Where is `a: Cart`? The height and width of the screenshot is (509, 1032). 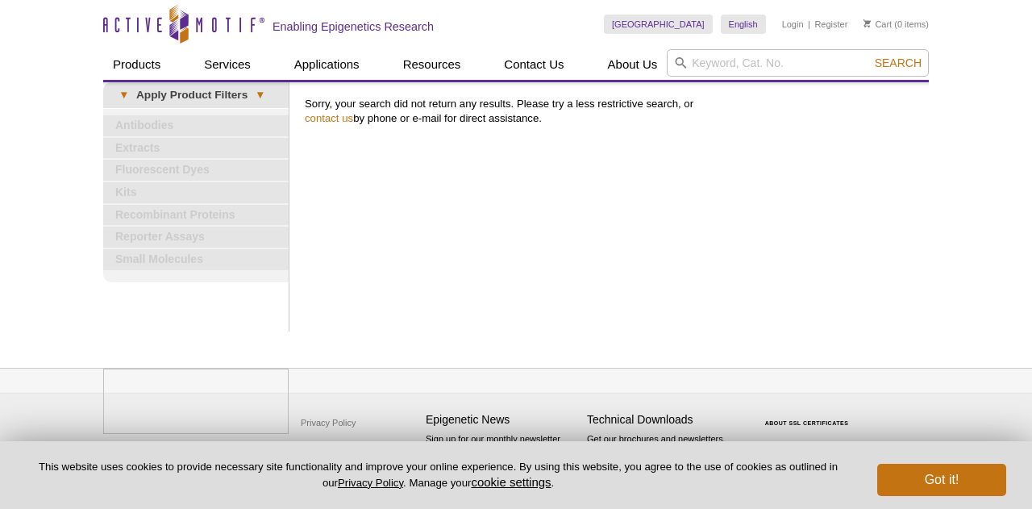
a: Cart is located at coordinates (877, 24).